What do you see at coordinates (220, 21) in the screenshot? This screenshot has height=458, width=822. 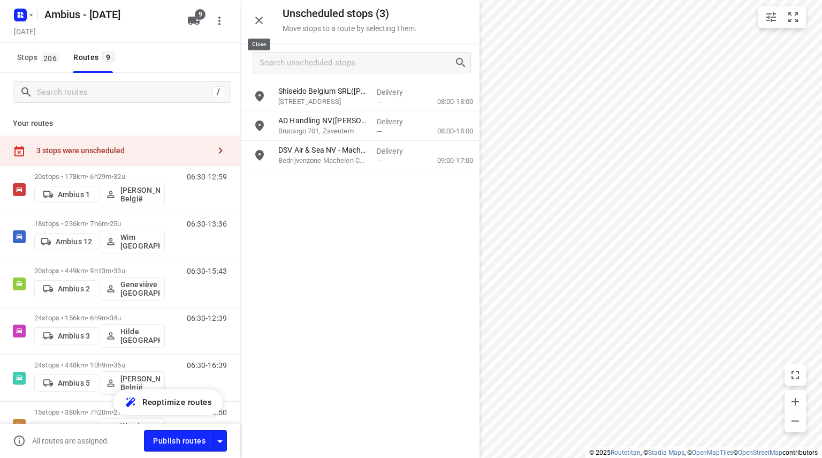 I see `button: More` at bounding box center [220, 21].